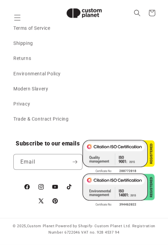  I want to click on a: Terms of Service, so click(84, 28).